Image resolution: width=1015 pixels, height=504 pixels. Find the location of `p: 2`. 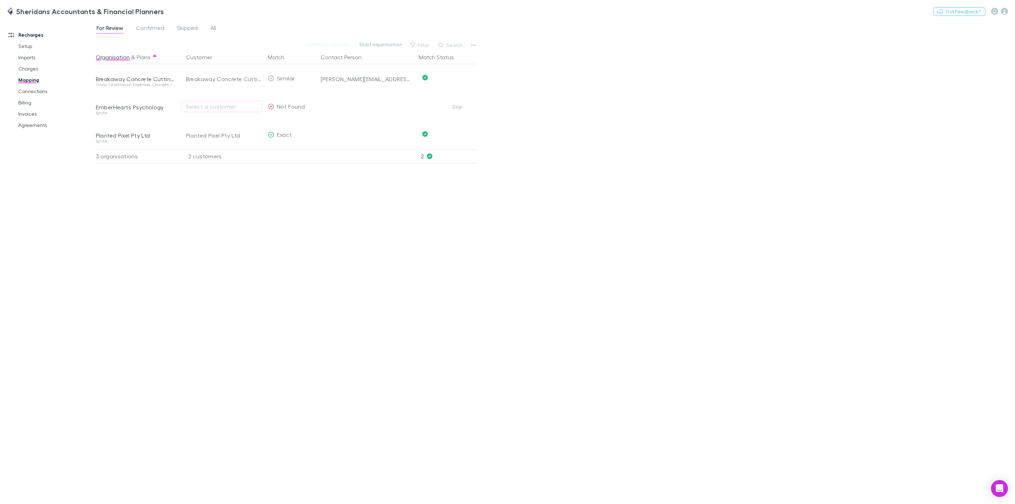

p: 2 is located at coordinates (449, 156).